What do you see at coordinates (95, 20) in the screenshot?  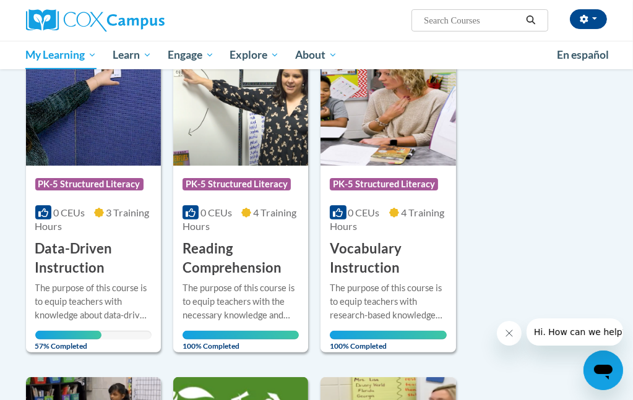 I see `img: Cox Campus` at bounding box center [95, 20].